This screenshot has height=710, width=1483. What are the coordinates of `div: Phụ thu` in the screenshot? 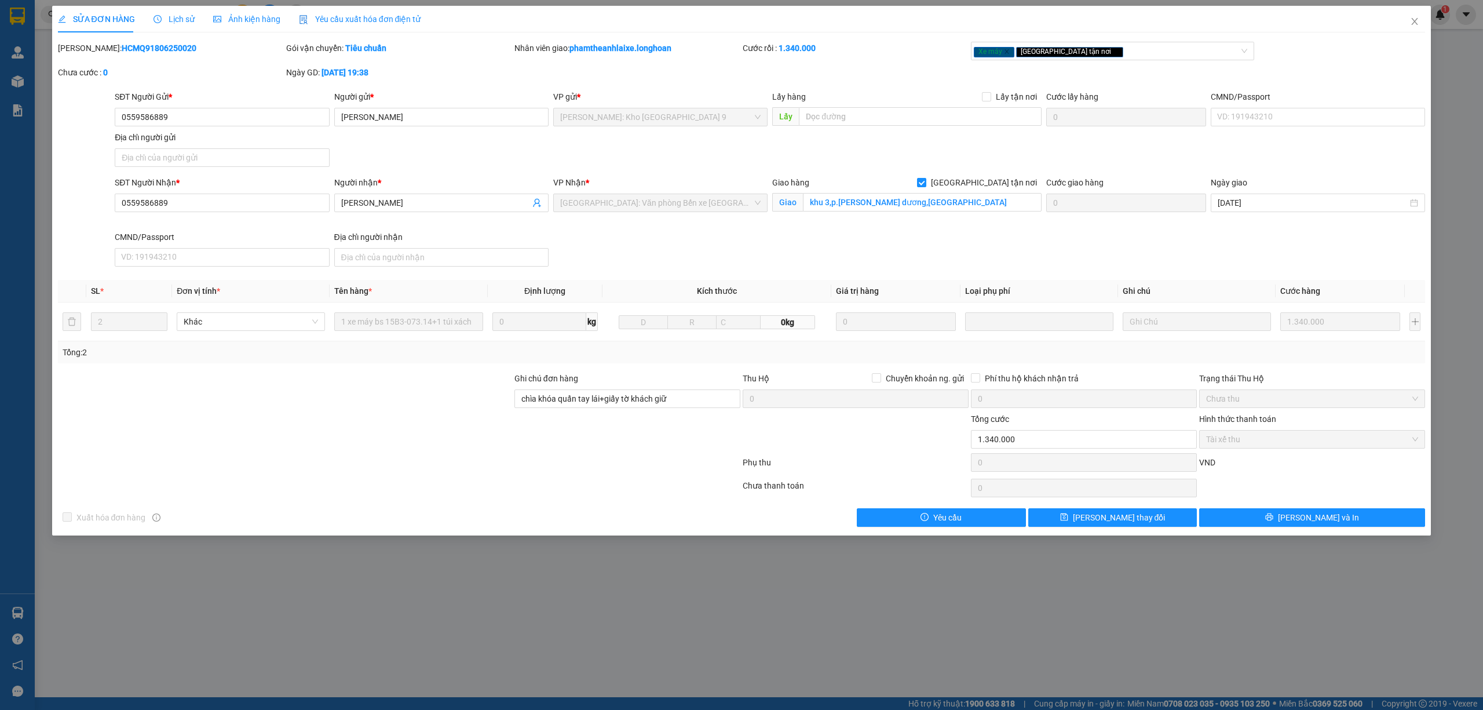 It's located at (856, 466).